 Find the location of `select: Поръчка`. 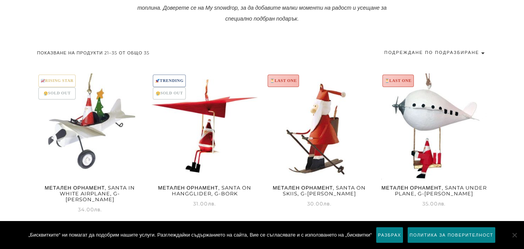

select: Поръчка is located at coordinates (436, 52).